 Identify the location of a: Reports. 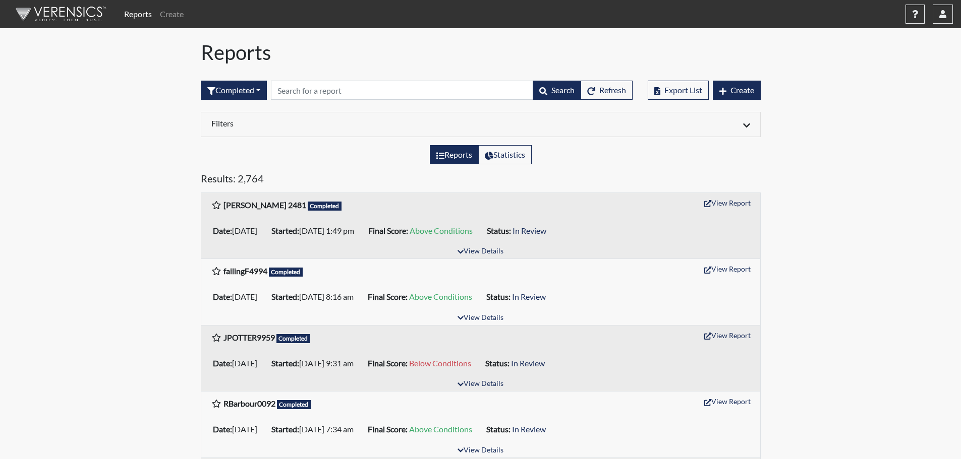
(138, 14).